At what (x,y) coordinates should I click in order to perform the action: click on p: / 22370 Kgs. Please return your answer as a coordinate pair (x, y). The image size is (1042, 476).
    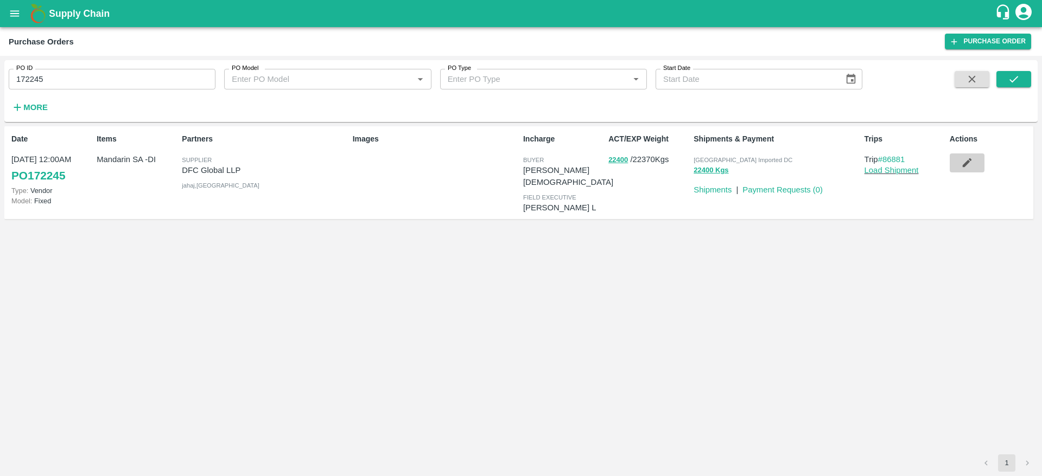
    Looking at the image, I should click on (648, 160).